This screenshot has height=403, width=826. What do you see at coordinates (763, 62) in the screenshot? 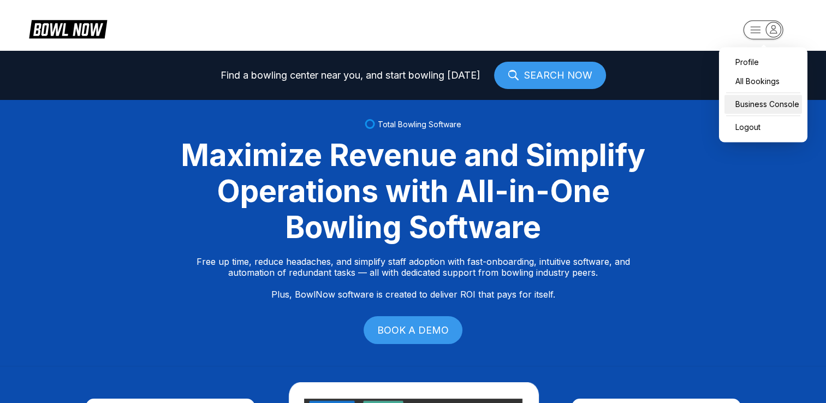
I see `a: Profile` at bounding box center [763, 62].